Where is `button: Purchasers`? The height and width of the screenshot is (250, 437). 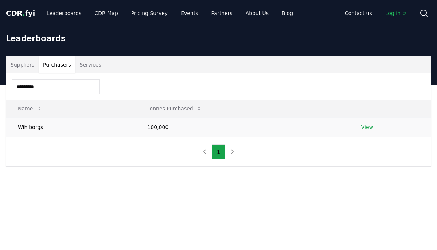 button: Purchasers is located at coordinates (57, 65).